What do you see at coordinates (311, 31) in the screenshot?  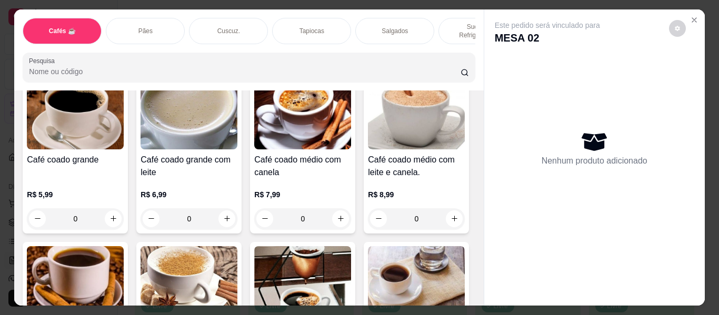 I see `p: Tapiocas` at bounding box center [311, 31].